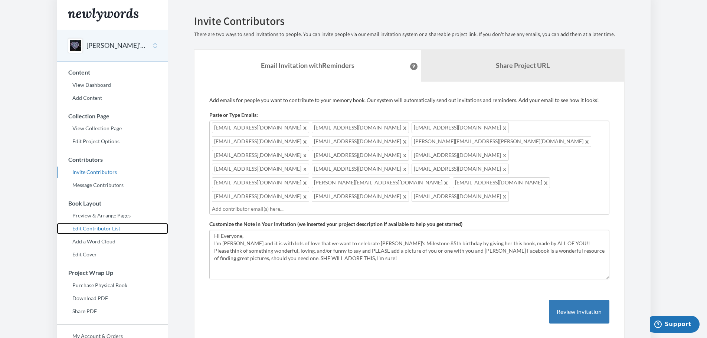 The width and height of the screenshot is (707, 338). Describe the element at coordinates (233, 115) in the screenshot. I see `label: Paste or Type Emails:` at that location.